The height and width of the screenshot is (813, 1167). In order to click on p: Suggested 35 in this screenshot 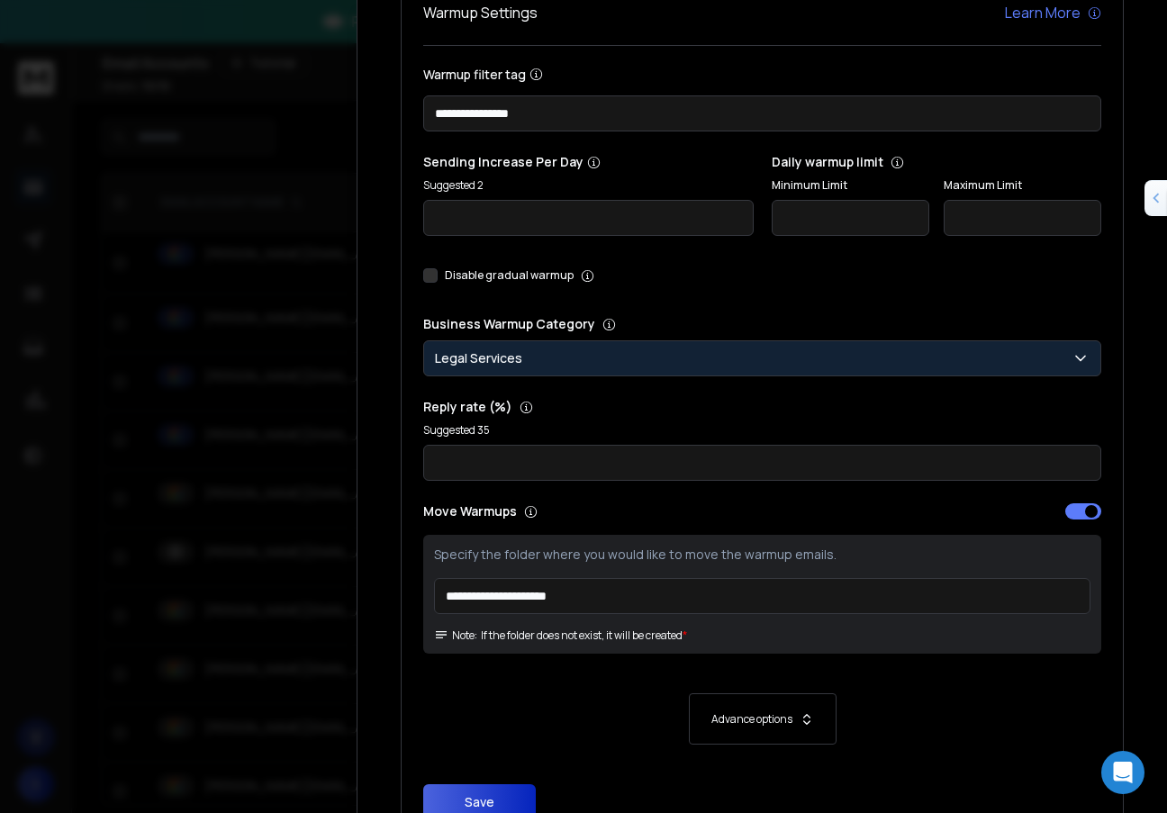, I will do `click(762, 431)`.